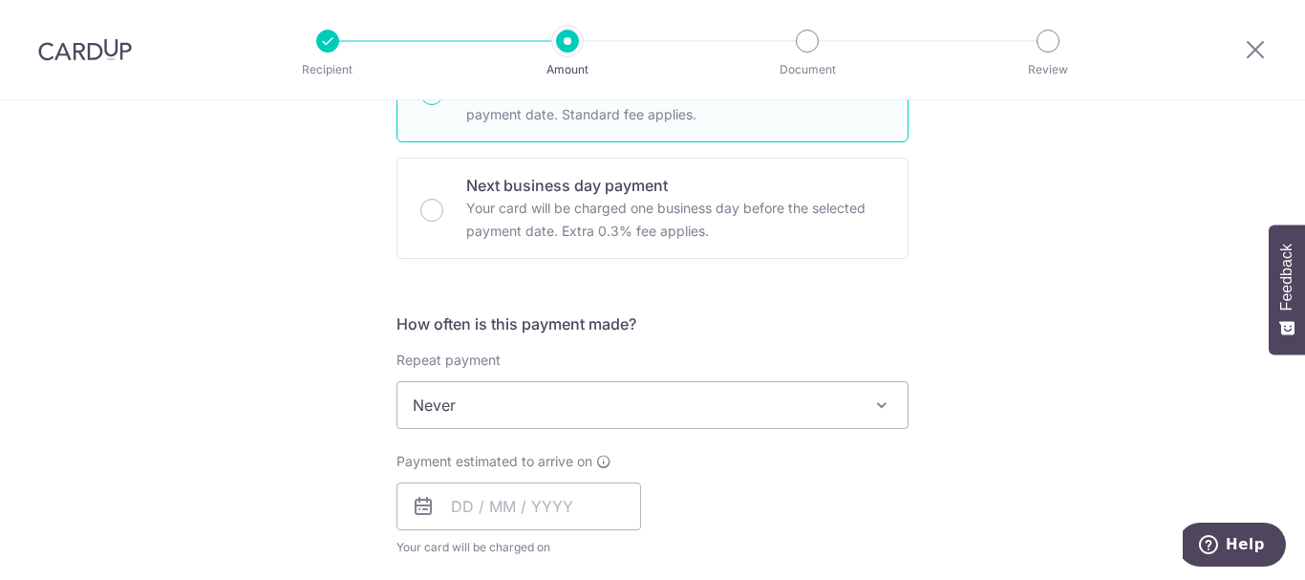  What do you see at coordinates (1286, 289) in the screenshot?
I see `button: Feedback - Show survey` at bounding box center [1286, 289].